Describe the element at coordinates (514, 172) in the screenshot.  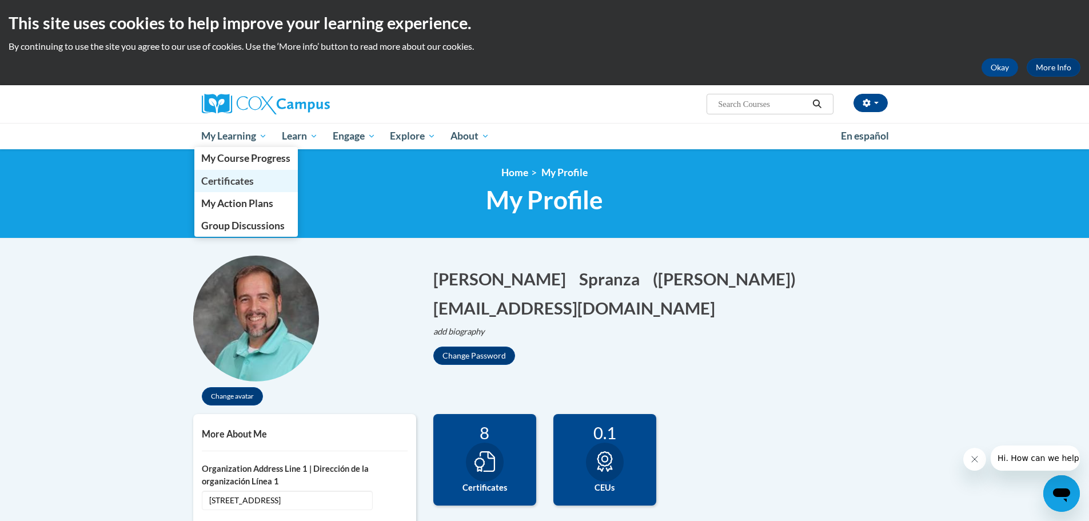
I see `a: Home` at that location.